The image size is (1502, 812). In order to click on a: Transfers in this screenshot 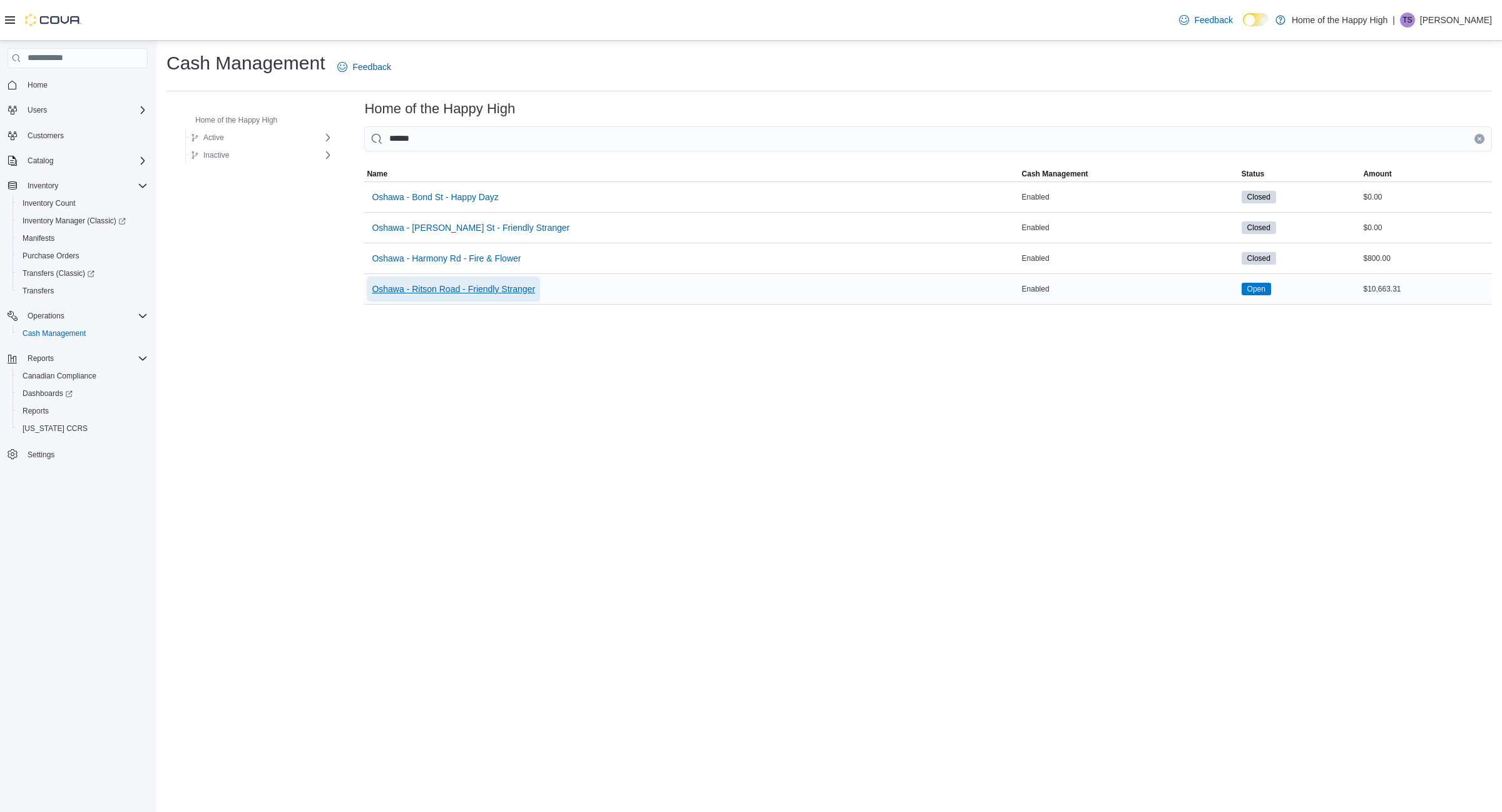, I will do `click(38, 291)`.